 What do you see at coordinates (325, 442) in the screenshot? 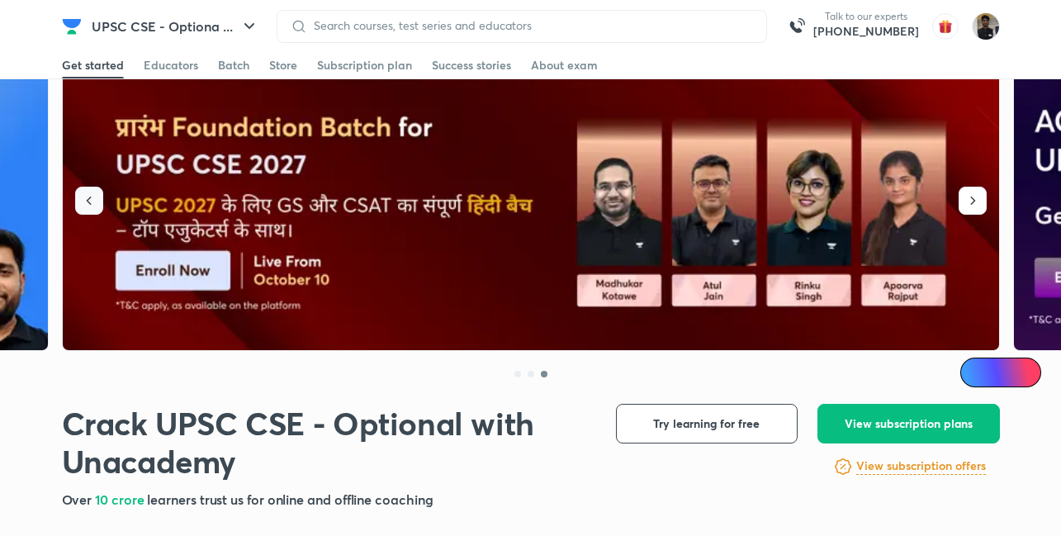
I see `h1: Crack UPSC CSE - Optional with Unacademy` at bounding box center [325, 442].